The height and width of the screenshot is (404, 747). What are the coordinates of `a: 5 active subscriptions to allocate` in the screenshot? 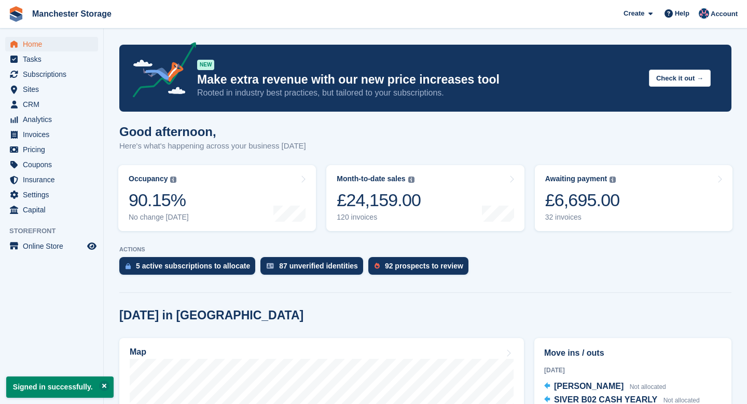 It's located at (190, 268).